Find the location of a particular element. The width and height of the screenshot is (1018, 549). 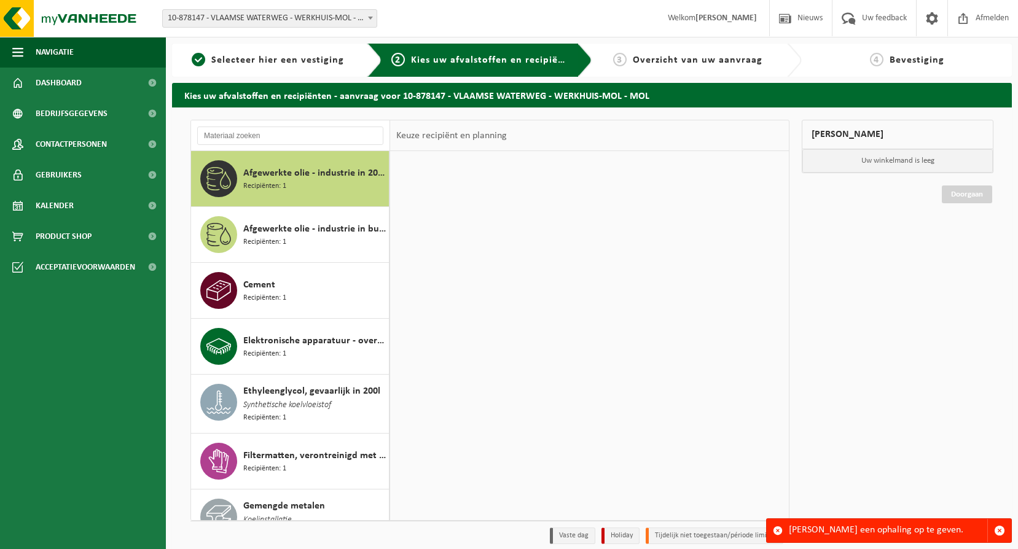

span: 4 is located at coordinates (877, 60).